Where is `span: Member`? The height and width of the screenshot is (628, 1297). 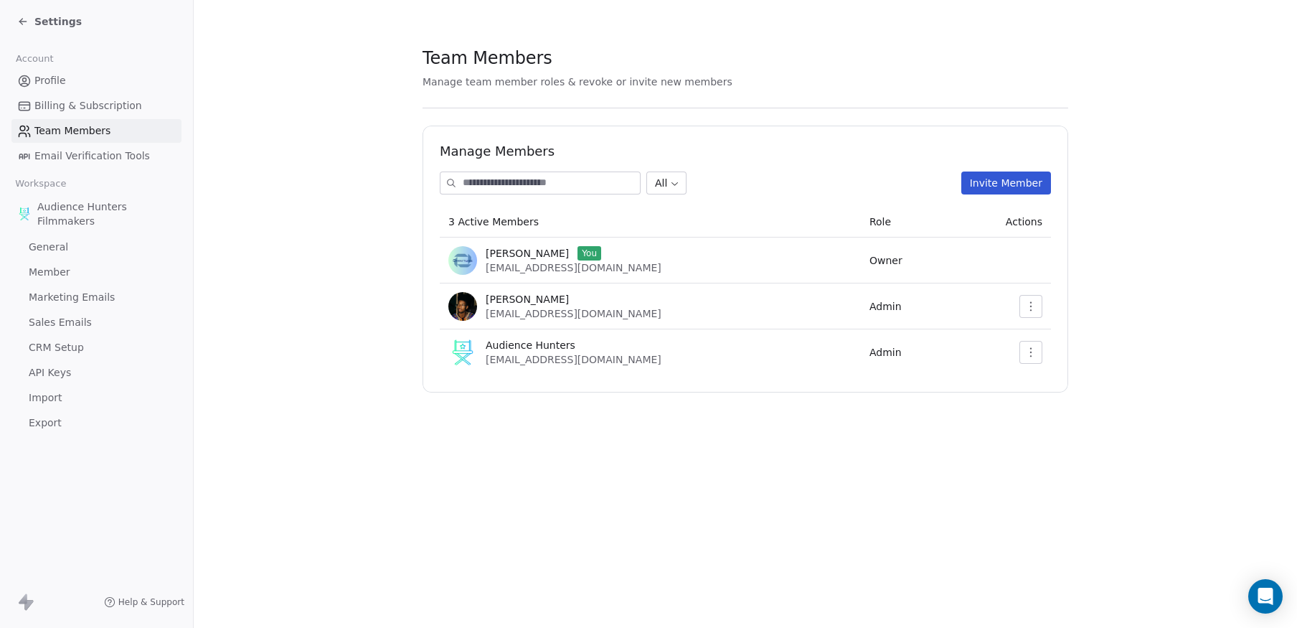
span: Member is located at coordinates (50, 272).